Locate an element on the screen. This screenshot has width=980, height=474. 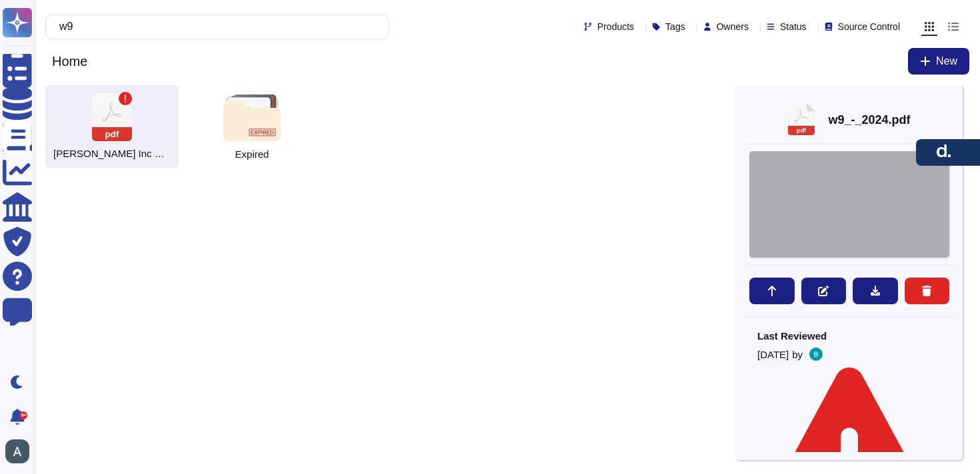
img: folder is located at coordinates (251, 118).